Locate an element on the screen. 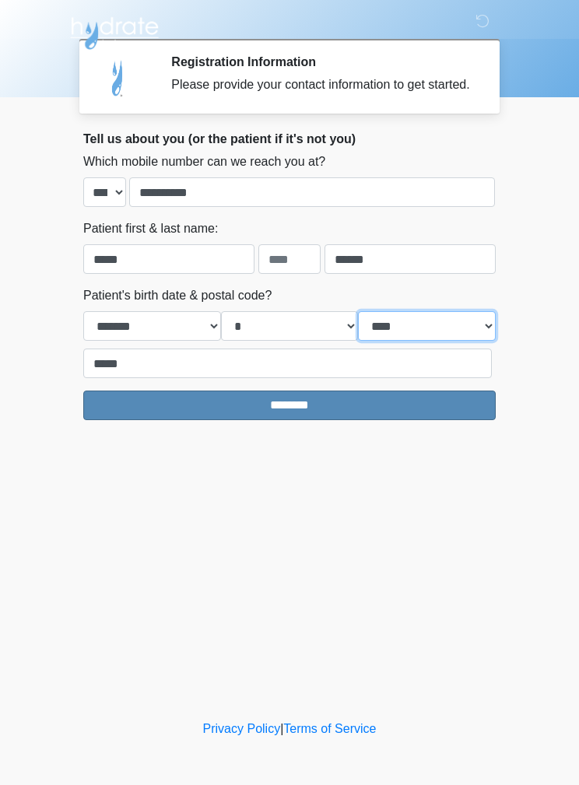 The width and height of the screenshot is (579, 785). h2: Tell us about you (or the patient if it's not you) is located at coordinates (289, 138).